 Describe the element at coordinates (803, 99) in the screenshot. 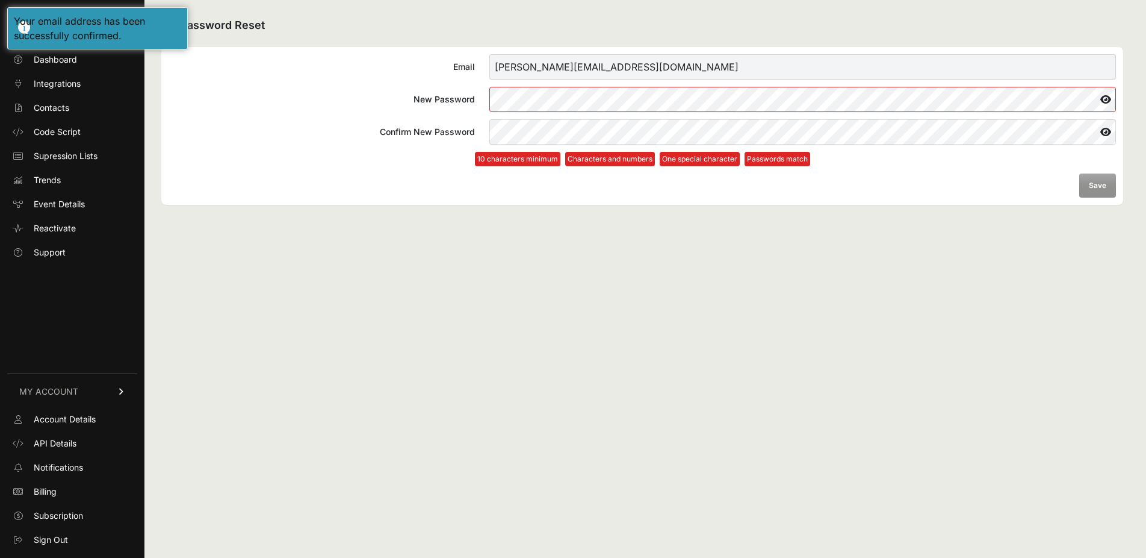

I see `input: New Password` at that location.